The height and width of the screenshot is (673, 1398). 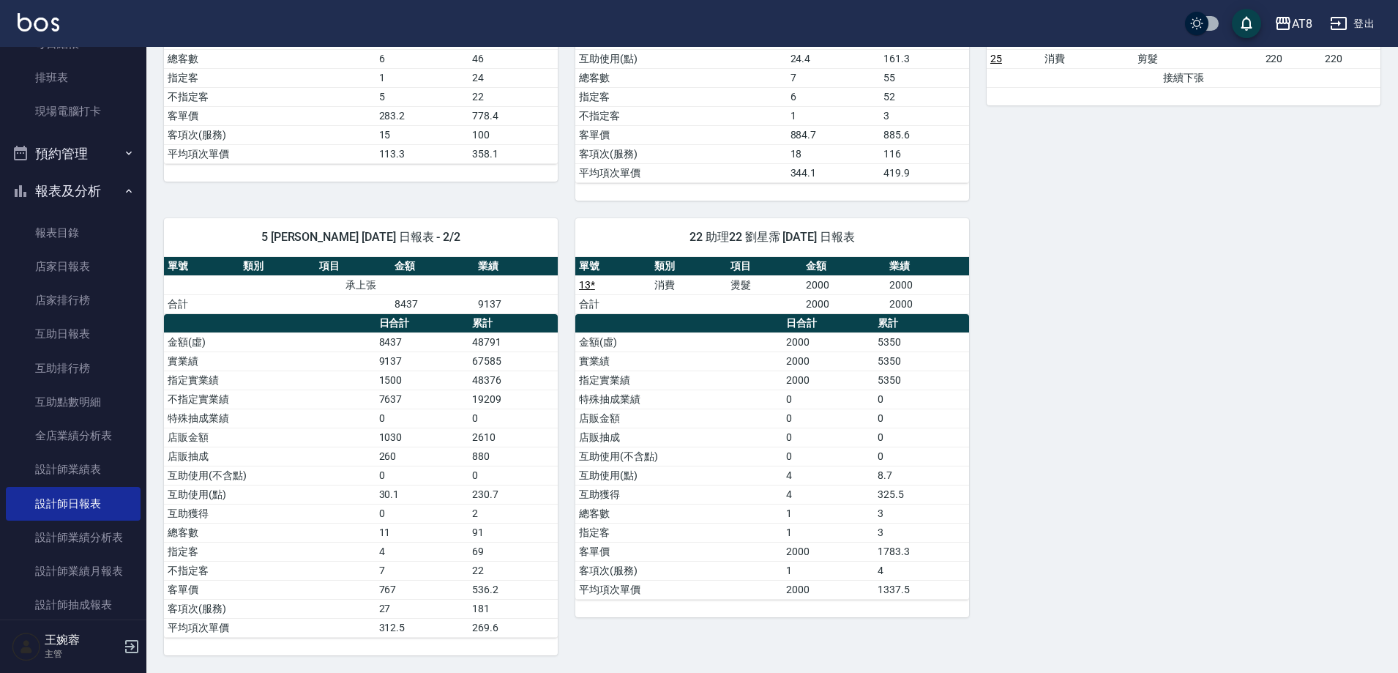 What do you see at coordinates (269, 380) in the screenshot?
I see `td: 指定實業績` at bounding box center [269, 380].